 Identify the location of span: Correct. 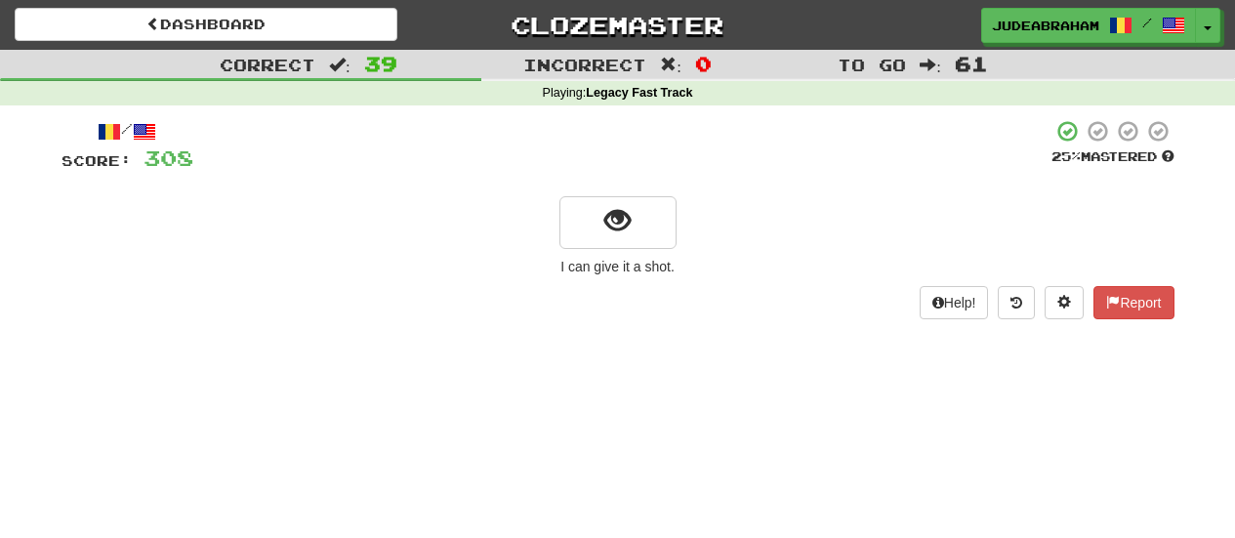
(268, 64).